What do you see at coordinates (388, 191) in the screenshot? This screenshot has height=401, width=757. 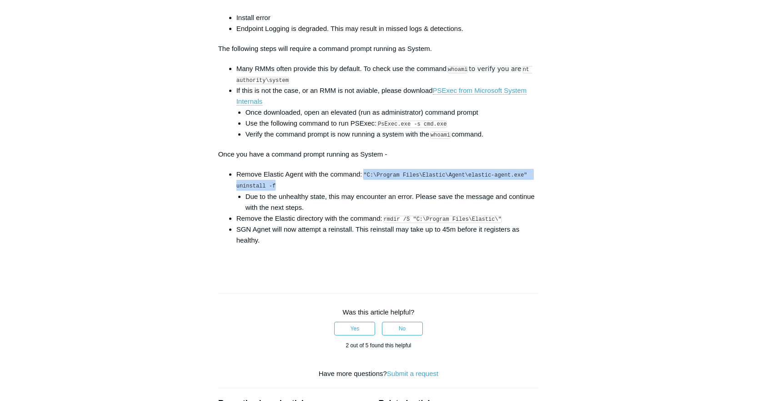 I see `li: Remove Elastic Agent with the command:` at bounding box center [388, 191].